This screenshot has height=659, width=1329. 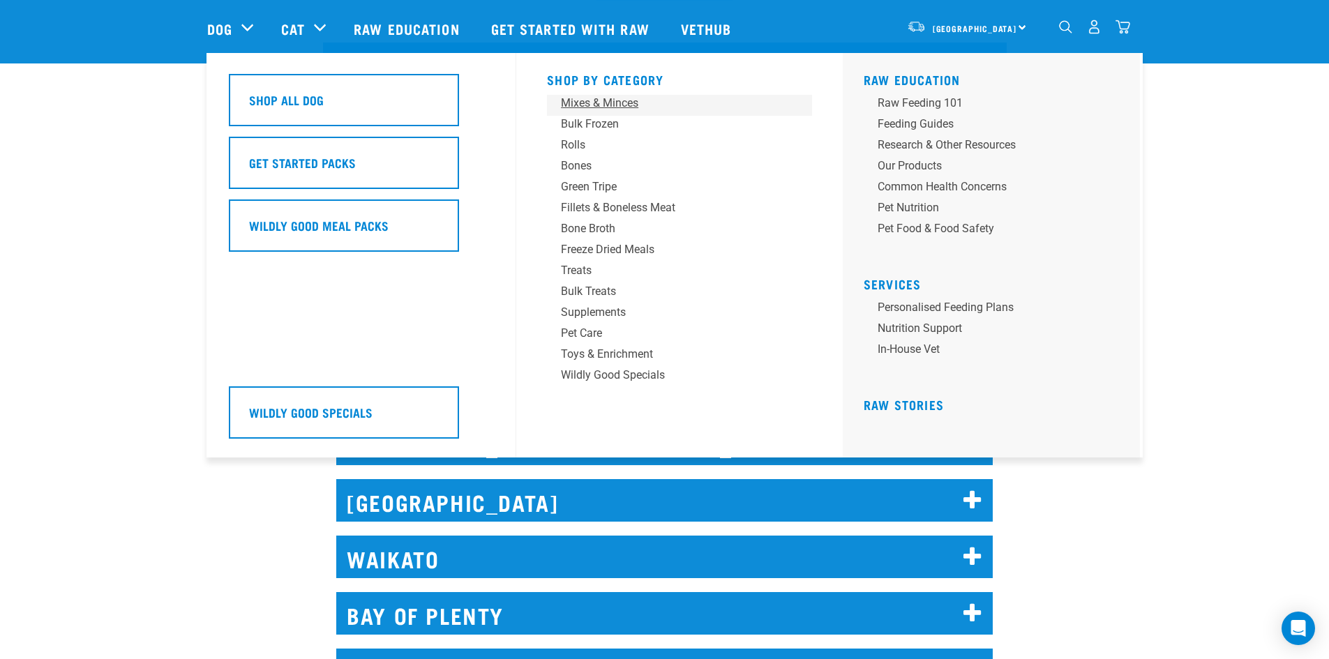 What do you see at coordinates (572, 29) in the screenshot?
I see `a: Get started with Raw` at bounding box center [572, 29].